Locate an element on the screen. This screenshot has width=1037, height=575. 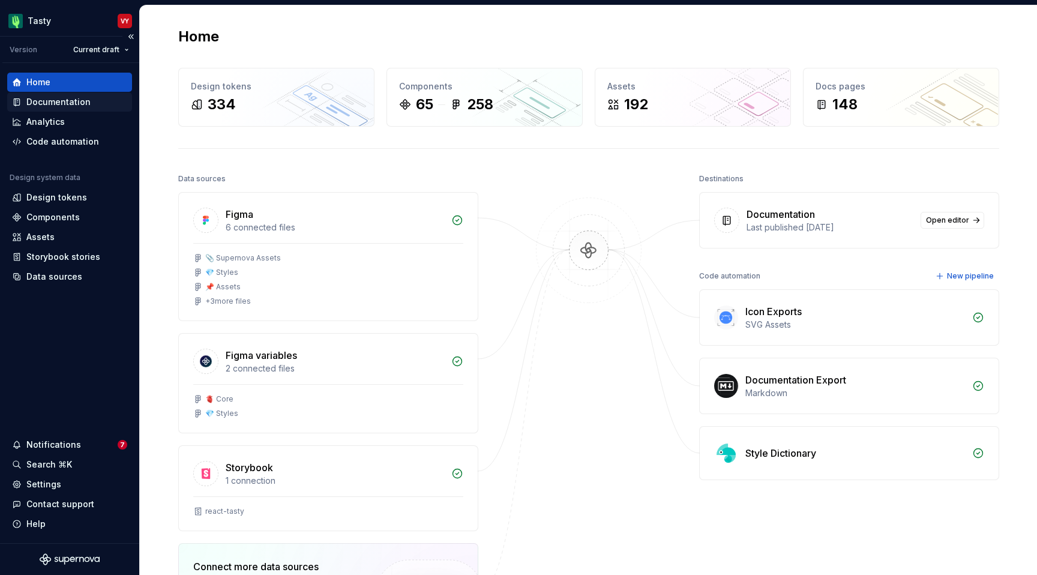
div: Home is located at coordinates (38, 82).